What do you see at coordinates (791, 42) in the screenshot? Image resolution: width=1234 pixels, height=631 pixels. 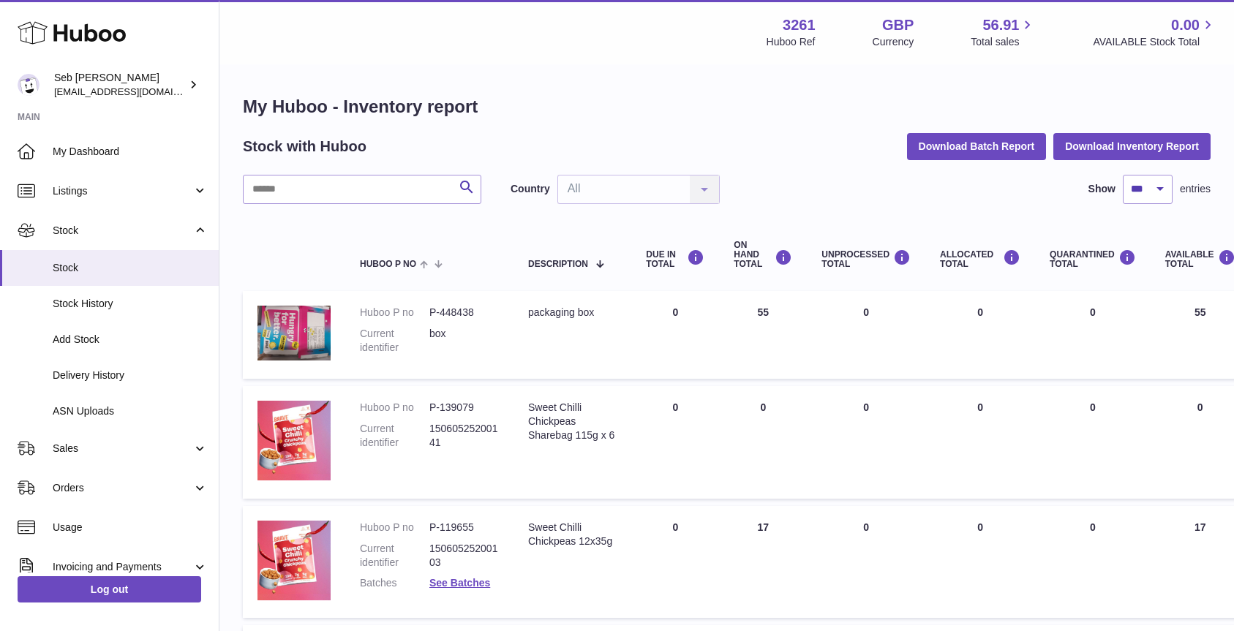 I see `div: Huboo Ref` at bounding box center [791, 42].